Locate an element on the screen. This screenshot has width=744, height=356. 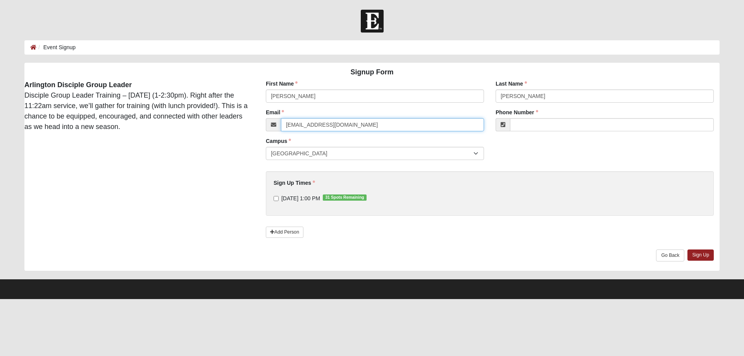
label: Campus is located at coordinates (278, 141).